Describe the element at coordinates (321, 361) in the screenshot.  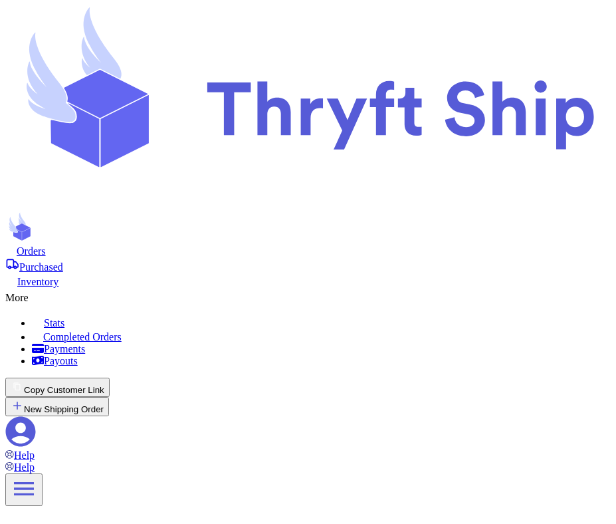
I see `a: Payouts` at that location.